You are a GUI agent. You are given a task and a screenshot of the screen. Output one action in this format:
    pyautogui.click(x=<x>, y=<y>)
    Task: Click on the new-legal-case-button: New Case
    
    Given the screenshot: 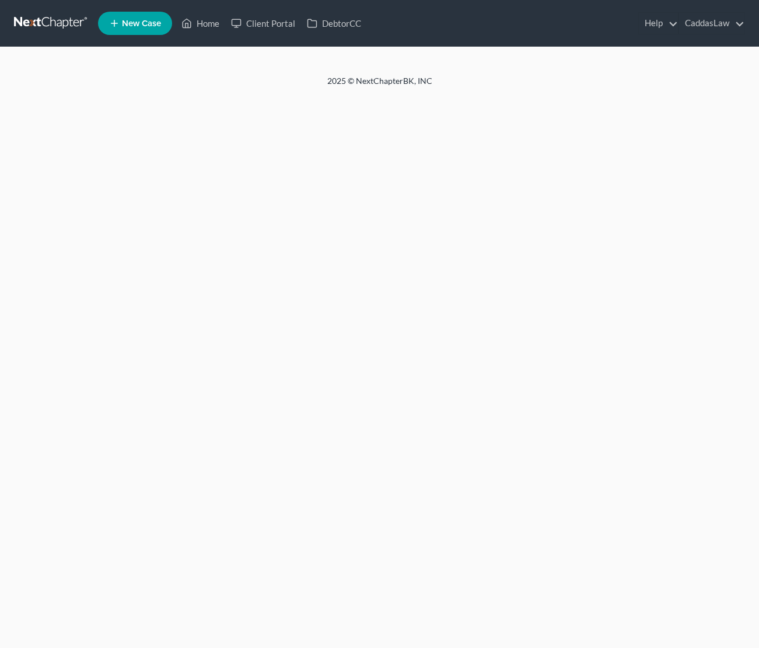 What is the action you would take?
    pyautogui.click(x=135, y=23)
    